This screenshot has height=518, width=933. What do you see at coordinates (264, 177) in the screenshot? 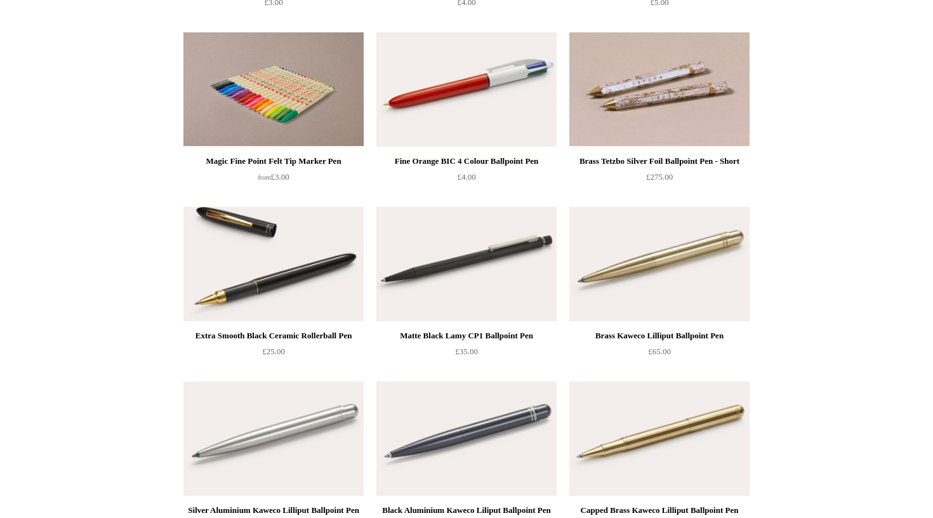
I see `span: from` at bounding box center [264, 177].